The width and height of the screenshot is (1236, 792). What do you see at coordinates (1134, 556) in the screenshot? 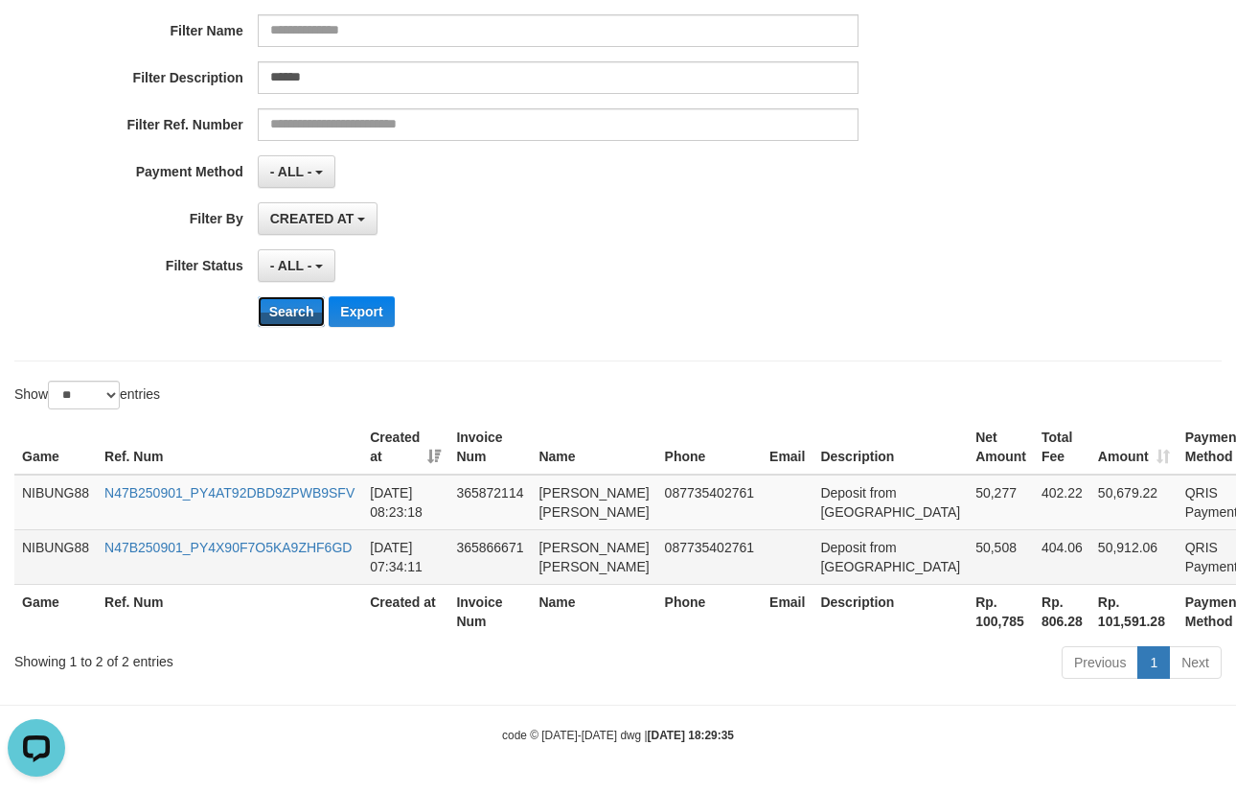
I see `td: 50,912.06` at bounding box center [1134, 556].